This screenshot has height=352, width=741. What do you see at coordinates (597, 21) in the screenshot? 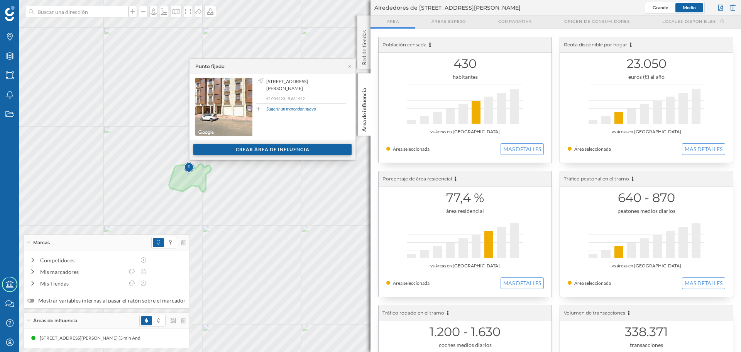
I see `span: Origen de consumidores` at bounding box center [597, 21].